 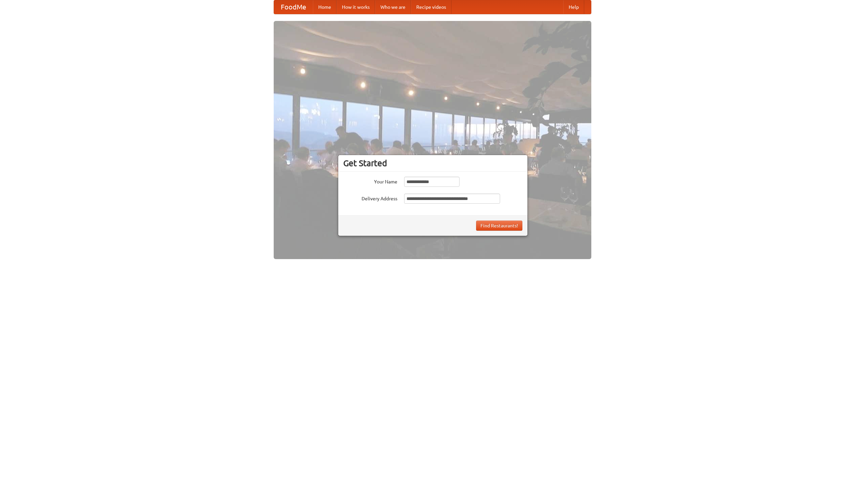 What do you see at coordinates (431, 7) in the screenshot?
I see `a: Recipe videos` at bounding box center [431, 7].